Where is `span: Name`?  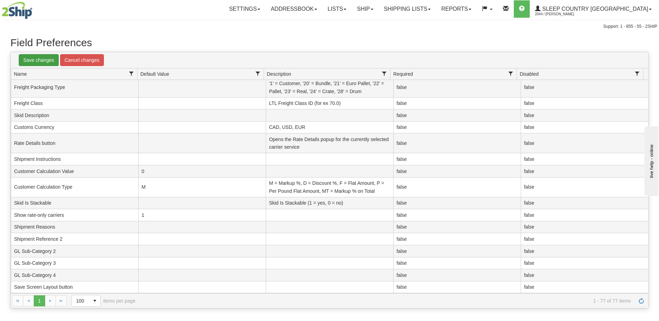
span: Name is located at coordinates (20, 74).